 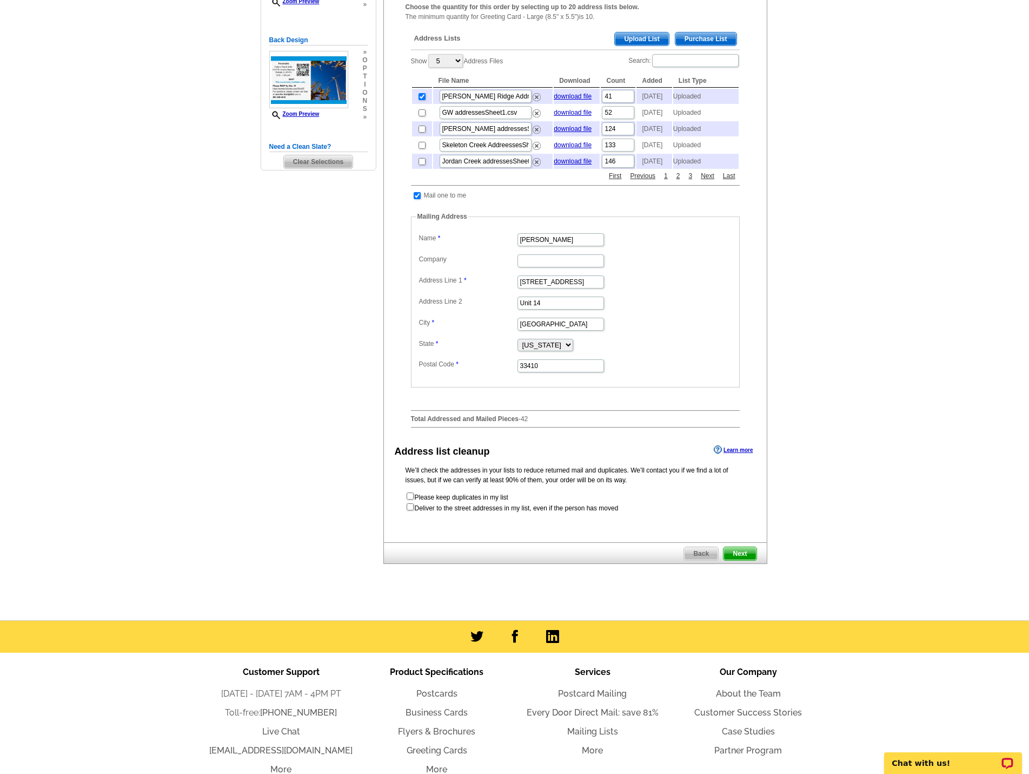 What do you see at coordinates (468, 322) in the screenshot?
I see `label: City` at bounding box center [468, 322].